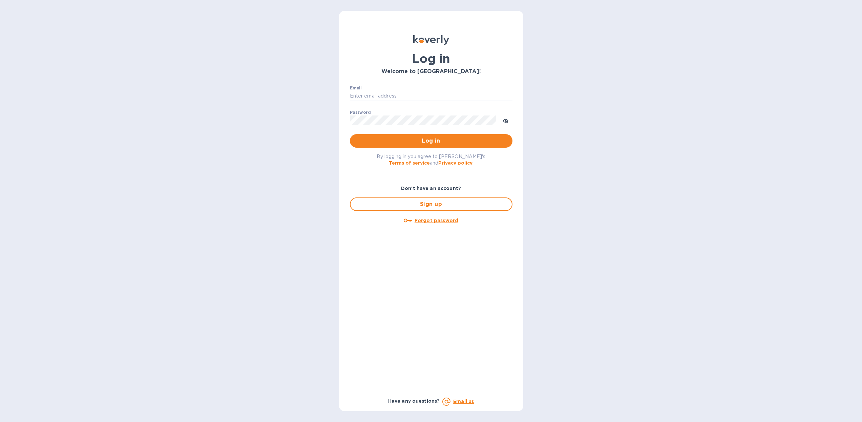 Image resolution: width=862 pixels, height=422 pixels. Describe the element at coordinates (455, 163) in the screenshot. I see `a: Privacy policy` at that location.